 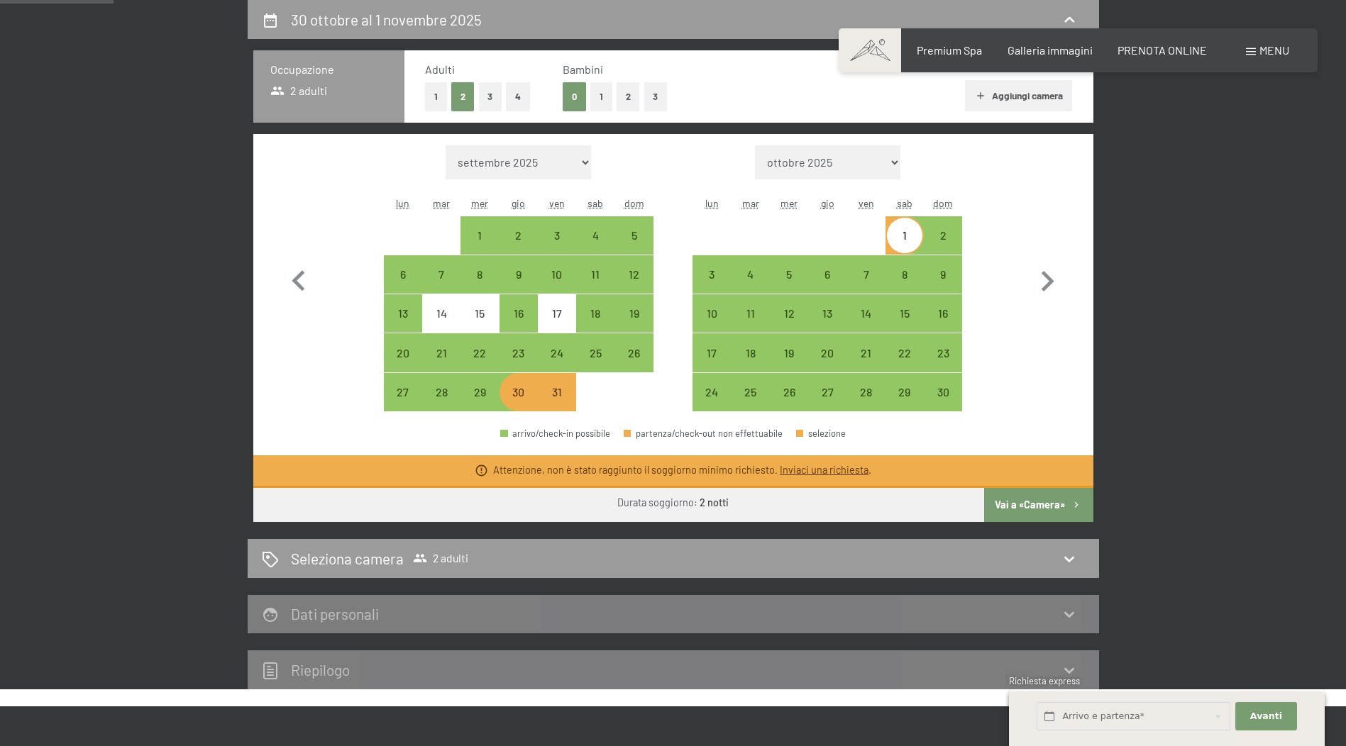 I want to click on div: 27, so click(x=403, y=404).